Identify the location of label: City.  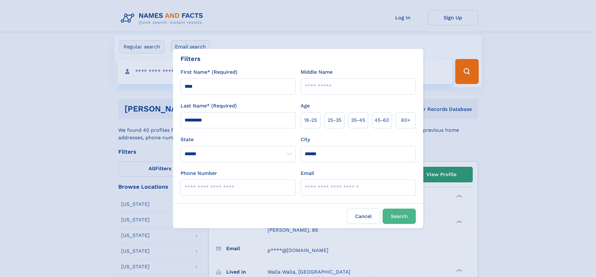
(305, 140).